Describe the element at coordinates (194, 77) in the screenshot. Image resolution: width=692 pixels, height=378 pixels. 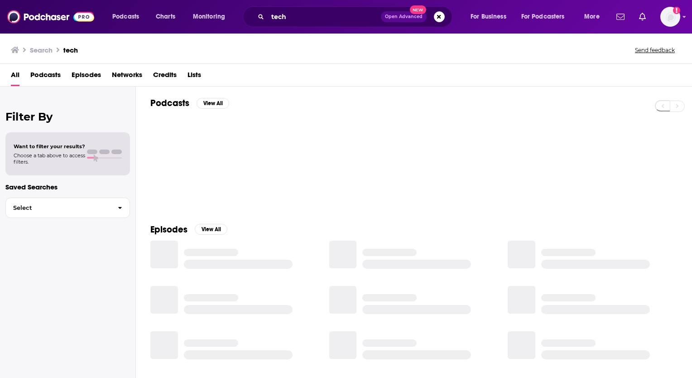
I see `span: Lists` at that location.